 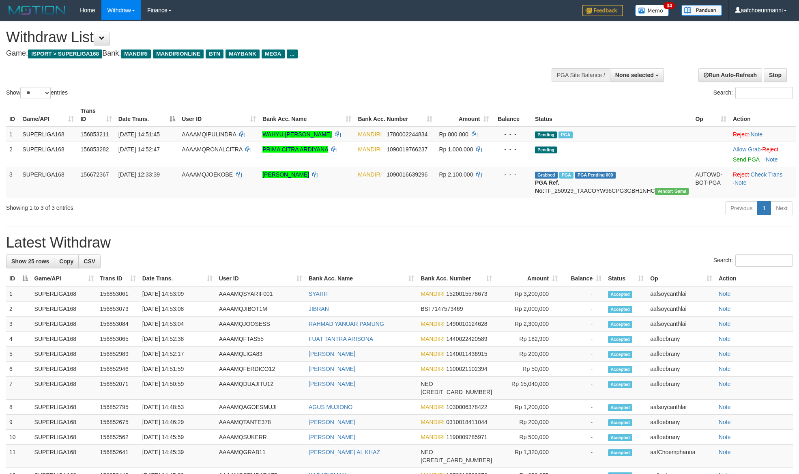 What do you see at coordinates (261, 407) in the screenshot?
I see `td: AAAAMQAGOESMUJI` at bounding box center [261, 407].